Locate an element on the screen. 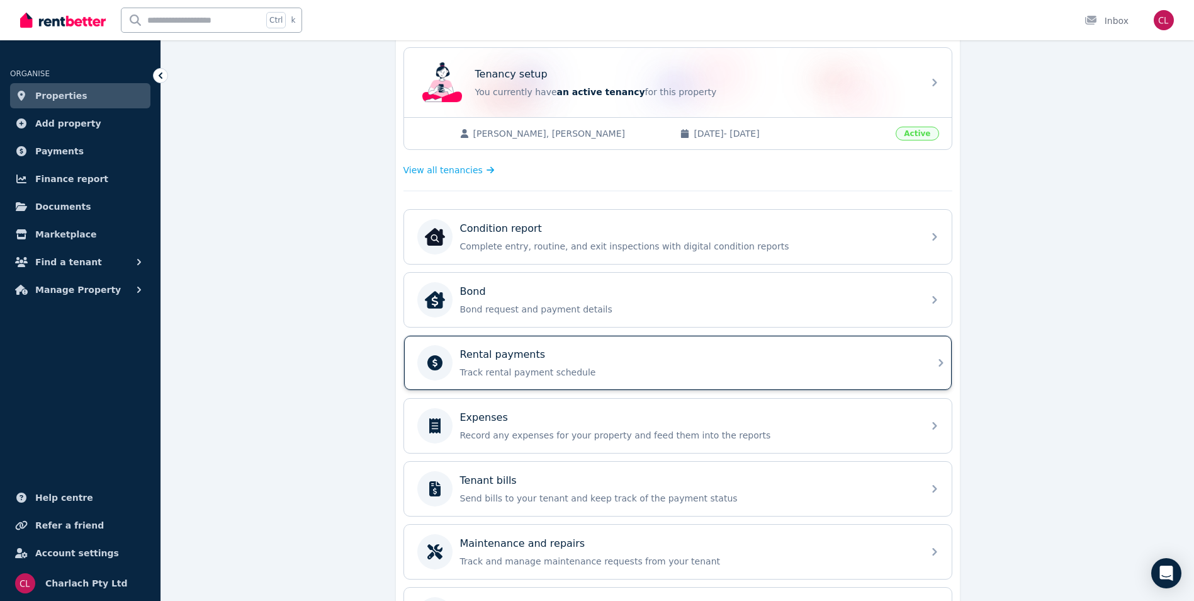  p: Track and manage maintenance requests from your tenant is located at coordinates (688, 561).